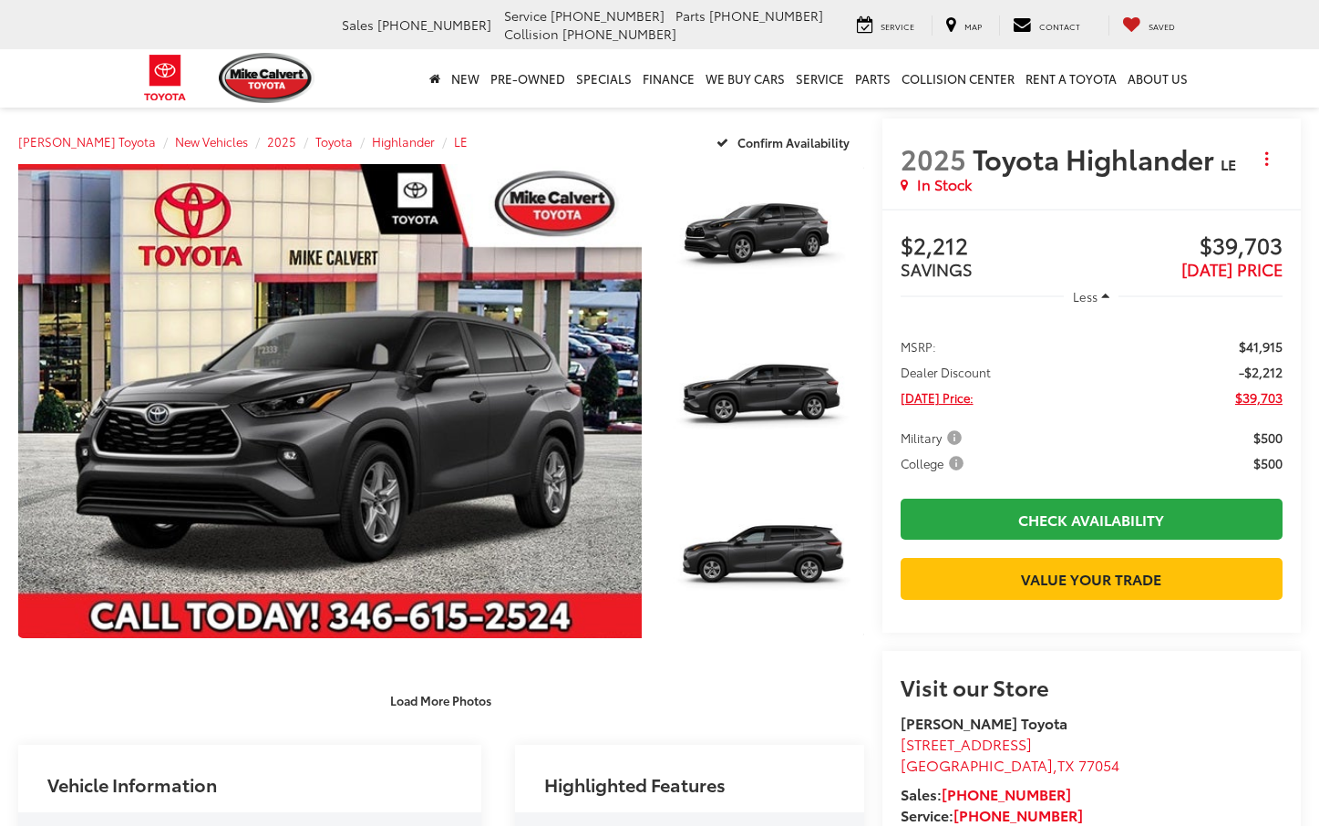 The height and width of the screenshot is (826, 1319). What do you see at coordinates (635, 784) in the screenshot?
I see `h2: Highlighted Features` at bounding box center [635, 784].